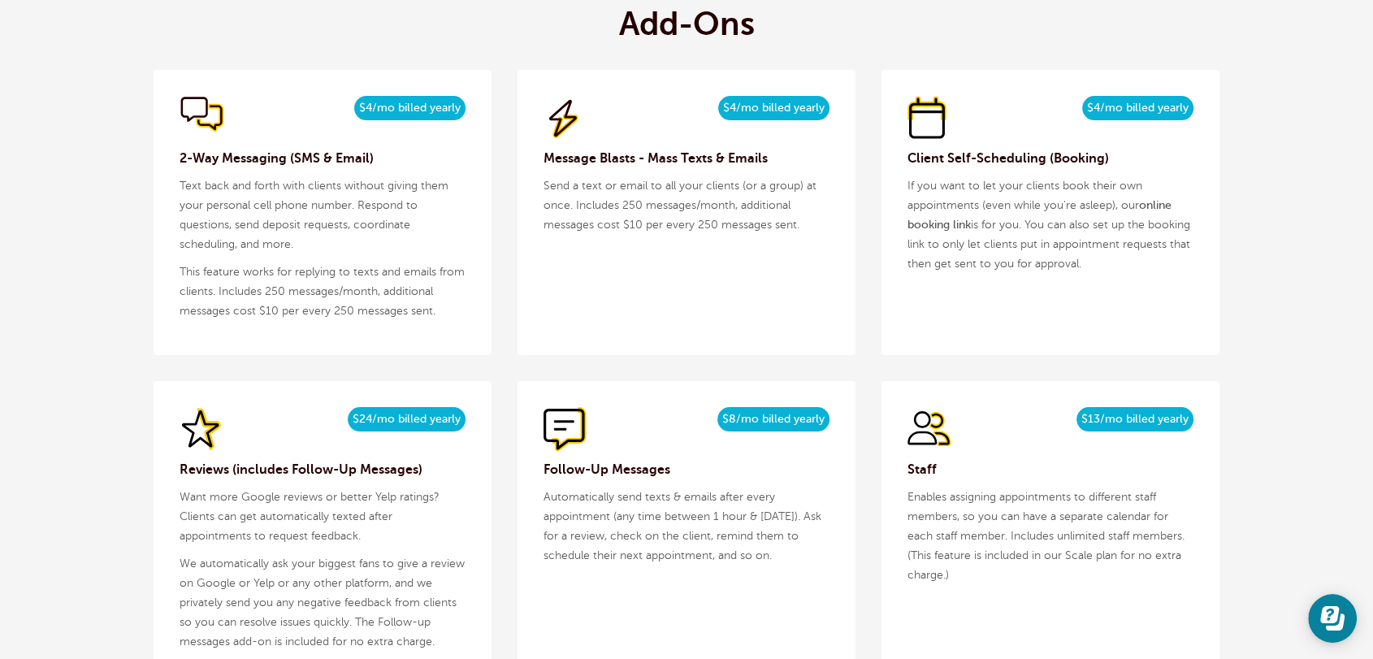 Image resolution: width=1373 pixels, height=659 pixels. Describe the element at coordinates (686, 24) in the screenshot. I see `h2: Add-Ons` at that location.